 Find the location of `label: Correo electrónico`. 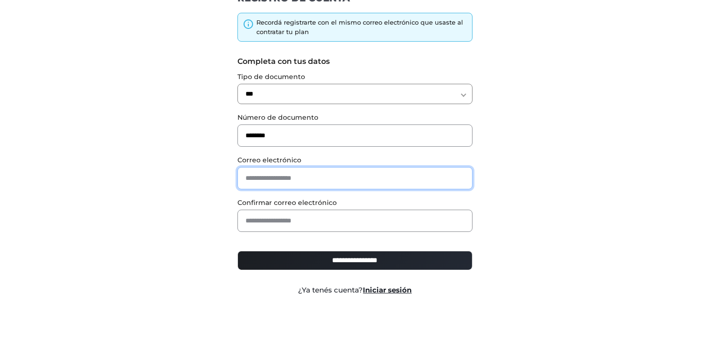

label: Correo electrónico is located at coordinates (355, 160).